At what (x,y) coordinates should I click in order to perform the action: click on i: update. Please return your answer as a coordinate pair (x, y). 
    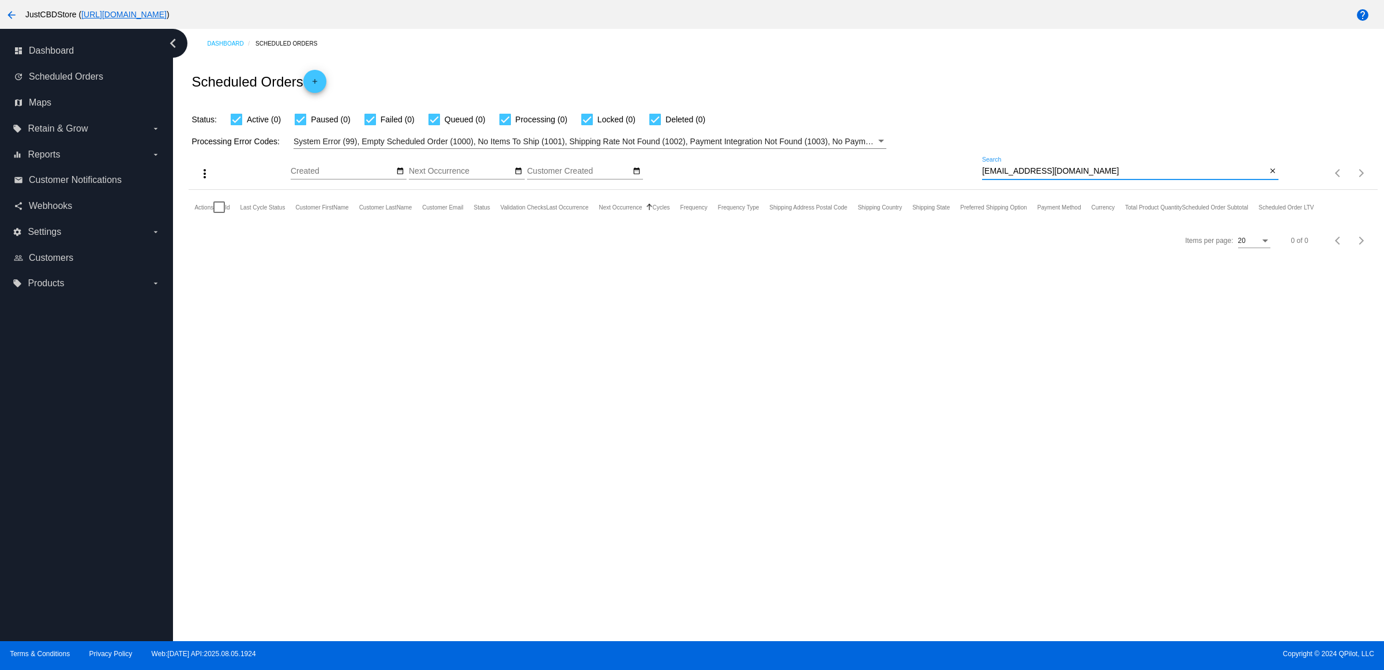
    Looking at the image, I should click on (18, 77).